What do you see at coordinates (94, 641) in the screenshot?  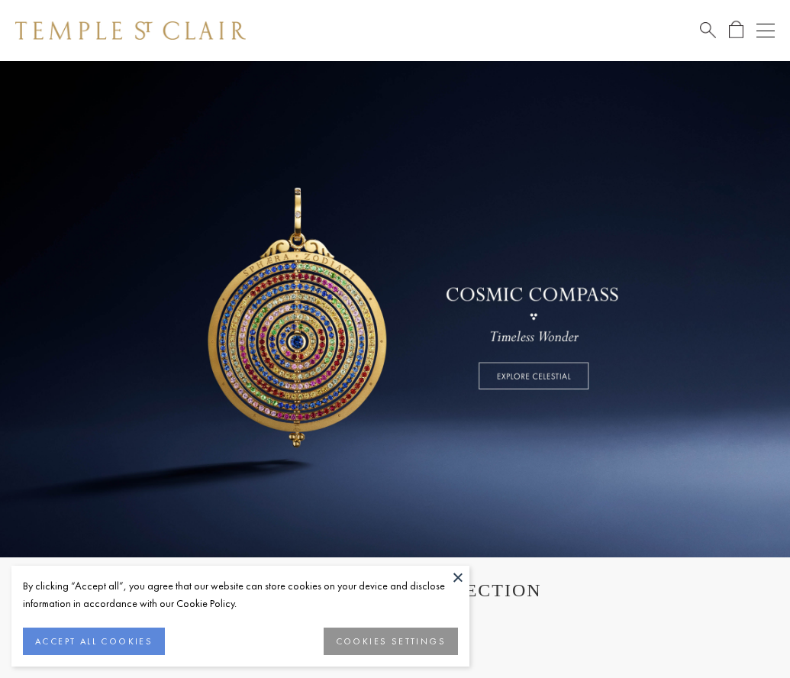 I see `button: ACCEPT ALL COOKIES` at bounding box center [94, 641].